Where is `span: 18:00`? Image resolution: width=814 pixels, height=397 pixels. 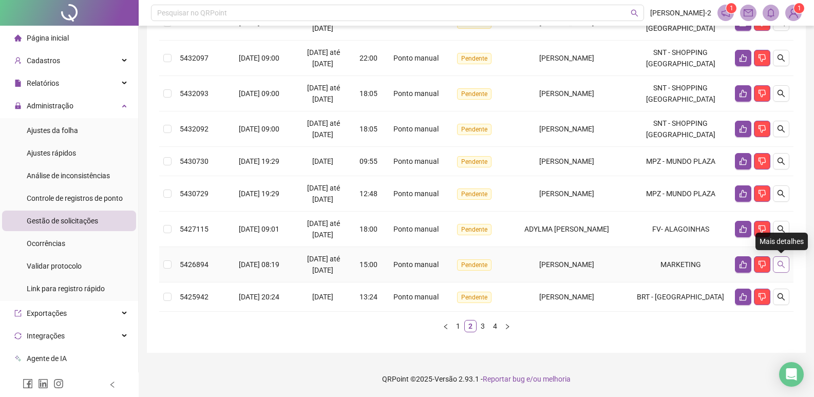 span: 18:00 is located at coordinates (368, 229).